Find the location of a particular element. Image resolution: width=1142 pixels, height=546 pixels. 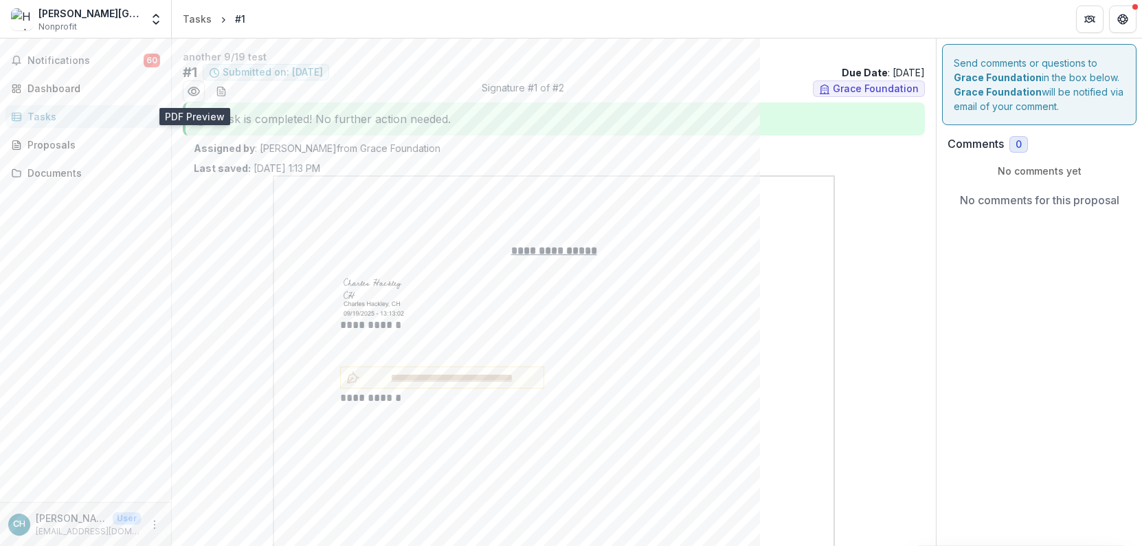

span: Notifications is located at coordinates (85, 60).